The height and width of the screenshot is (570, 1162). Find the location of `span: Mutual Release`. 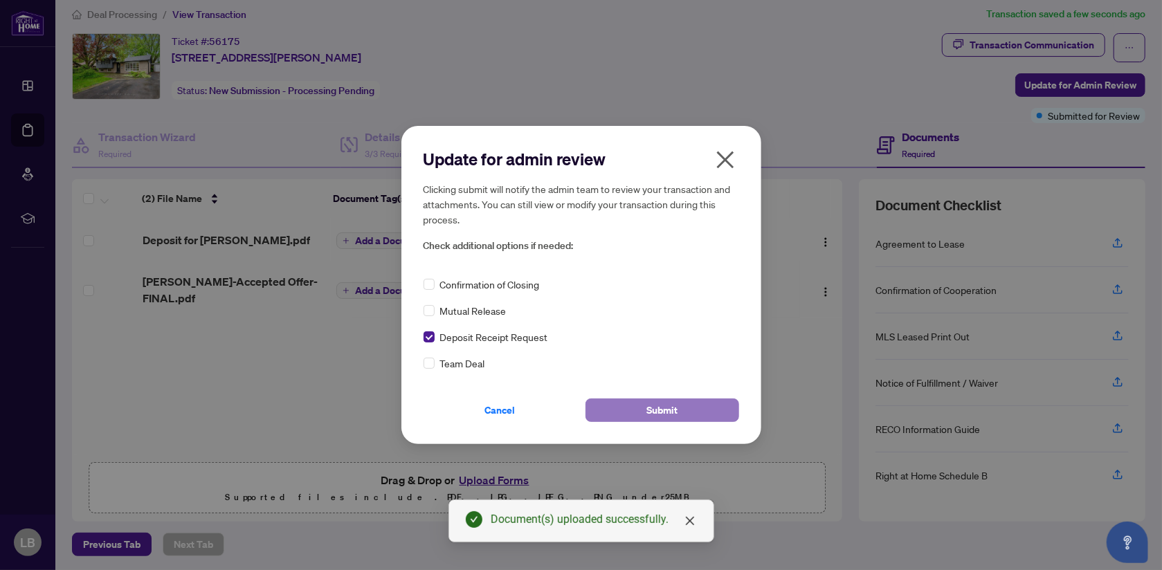

span: Mutual Release is located at coordinates (473, 311).